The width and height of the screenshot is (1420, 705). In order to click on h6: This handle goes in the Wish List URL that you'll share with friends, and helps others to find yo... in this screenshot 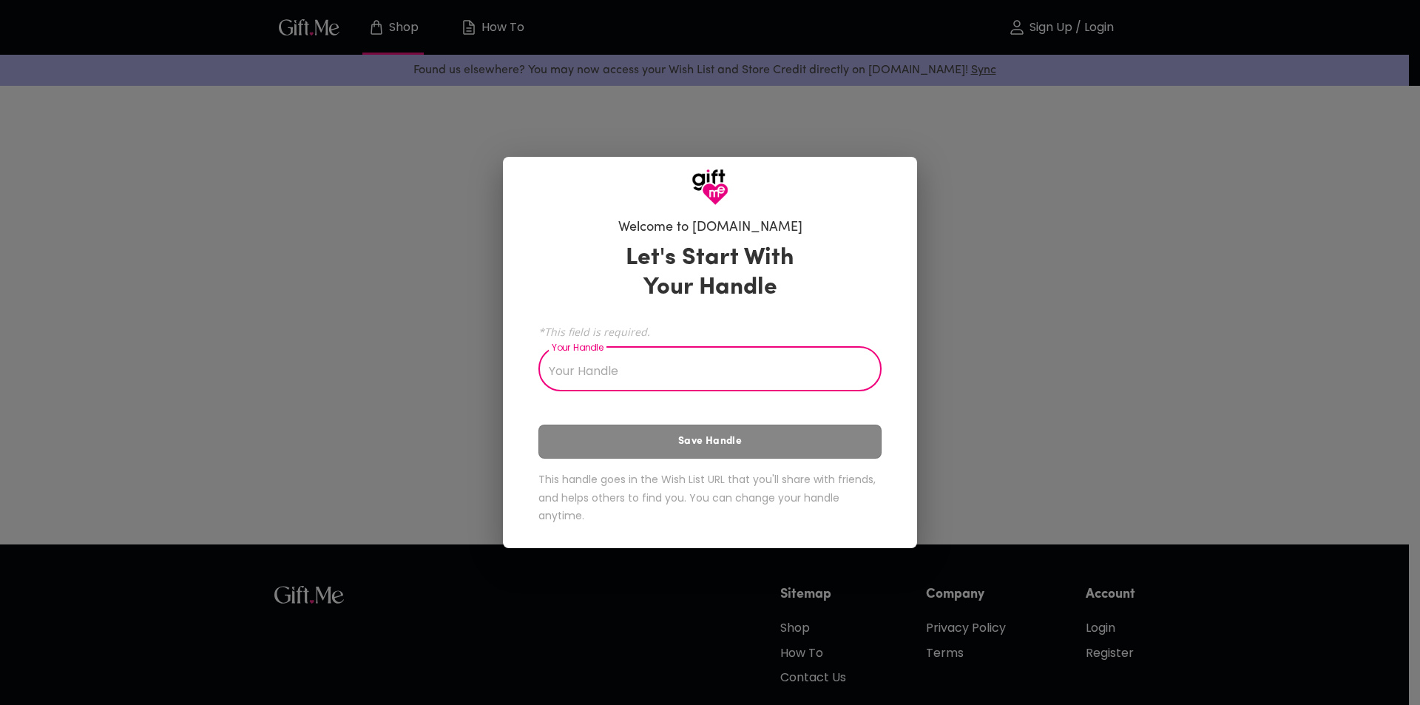, I will do `click(710, 498)`.